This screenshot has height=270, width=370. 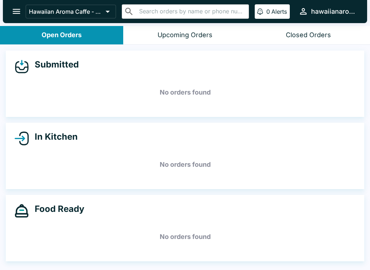 I want to click on div: Closed Orders, so click(x=308, y=35).